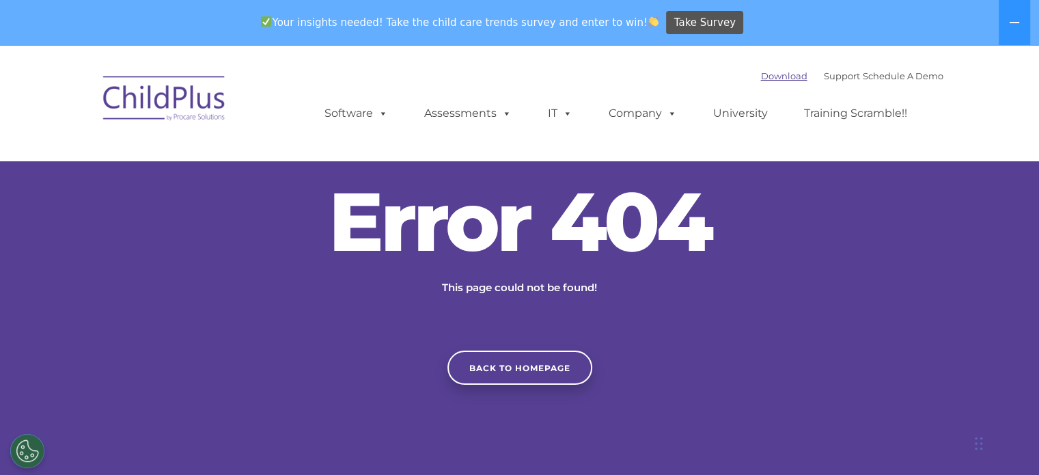 This screenshot has height=475, width=1039. I want to click on h2: Error 404, so click(520, 221).